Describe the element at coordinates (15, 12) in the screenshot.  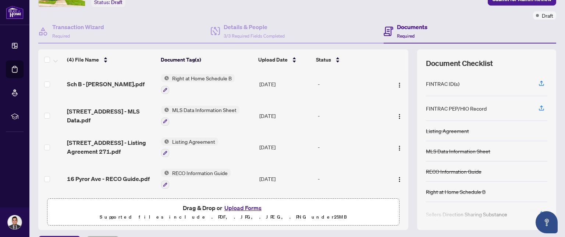
I see `img: logo` at that location.